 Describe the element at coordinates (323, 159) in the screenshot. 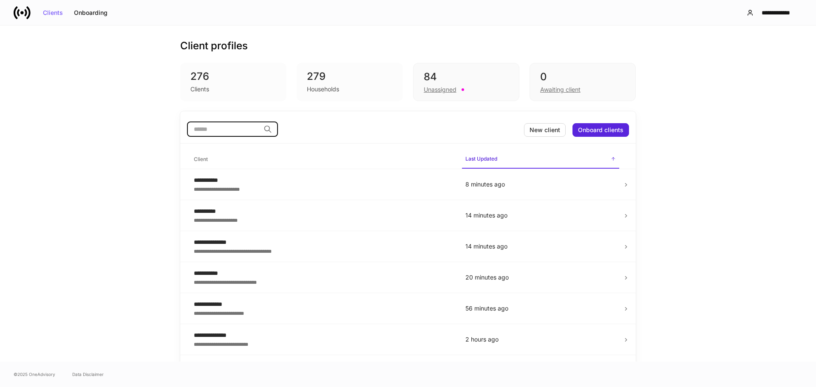

I see `span: Client` at that location.